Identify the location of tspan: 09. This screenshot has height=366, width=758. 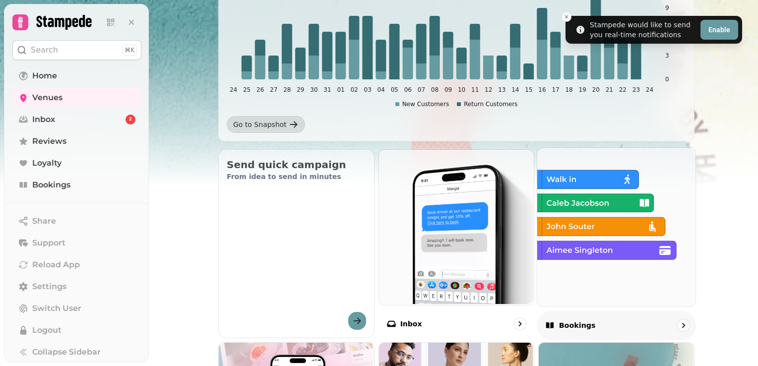
(448, 90).